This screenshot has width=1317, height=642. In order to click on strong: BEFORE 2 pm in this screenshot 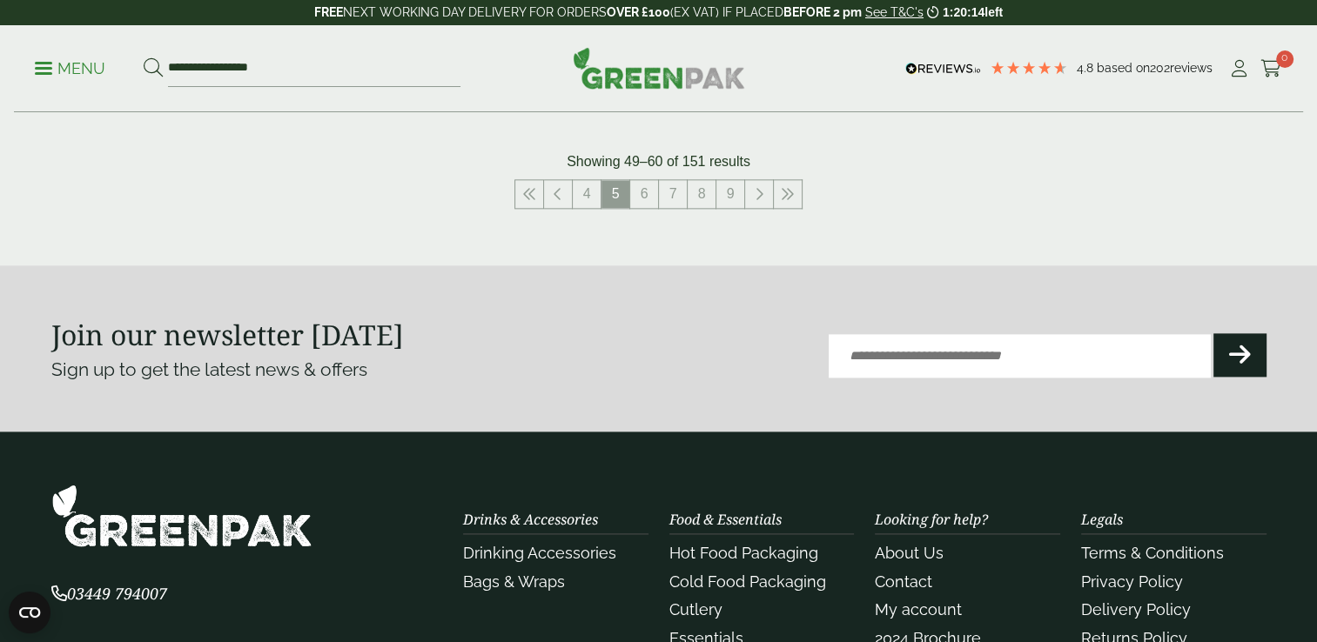, I will do `click(822, 12)`.